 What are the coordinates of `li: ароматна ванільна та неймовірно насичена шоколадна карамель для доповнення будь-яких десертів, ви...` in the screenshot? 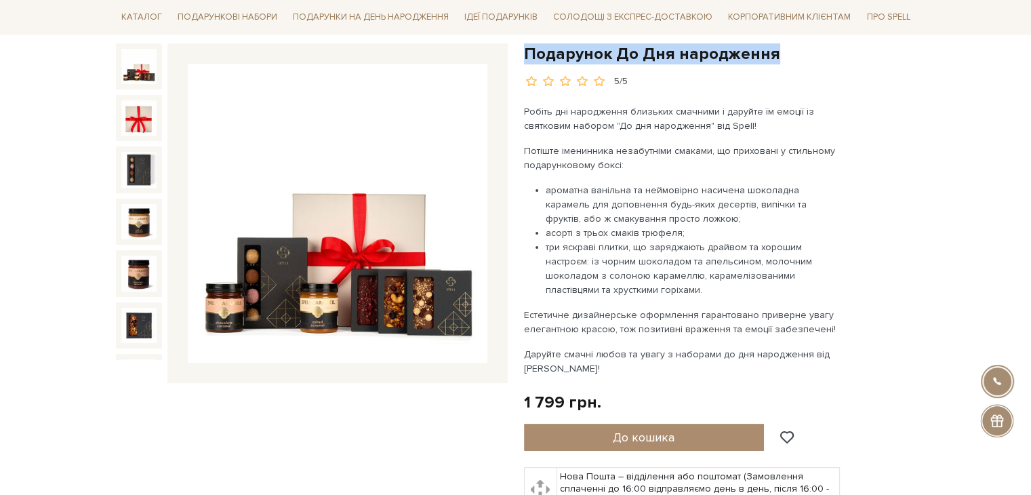 It's located at (693, 204).